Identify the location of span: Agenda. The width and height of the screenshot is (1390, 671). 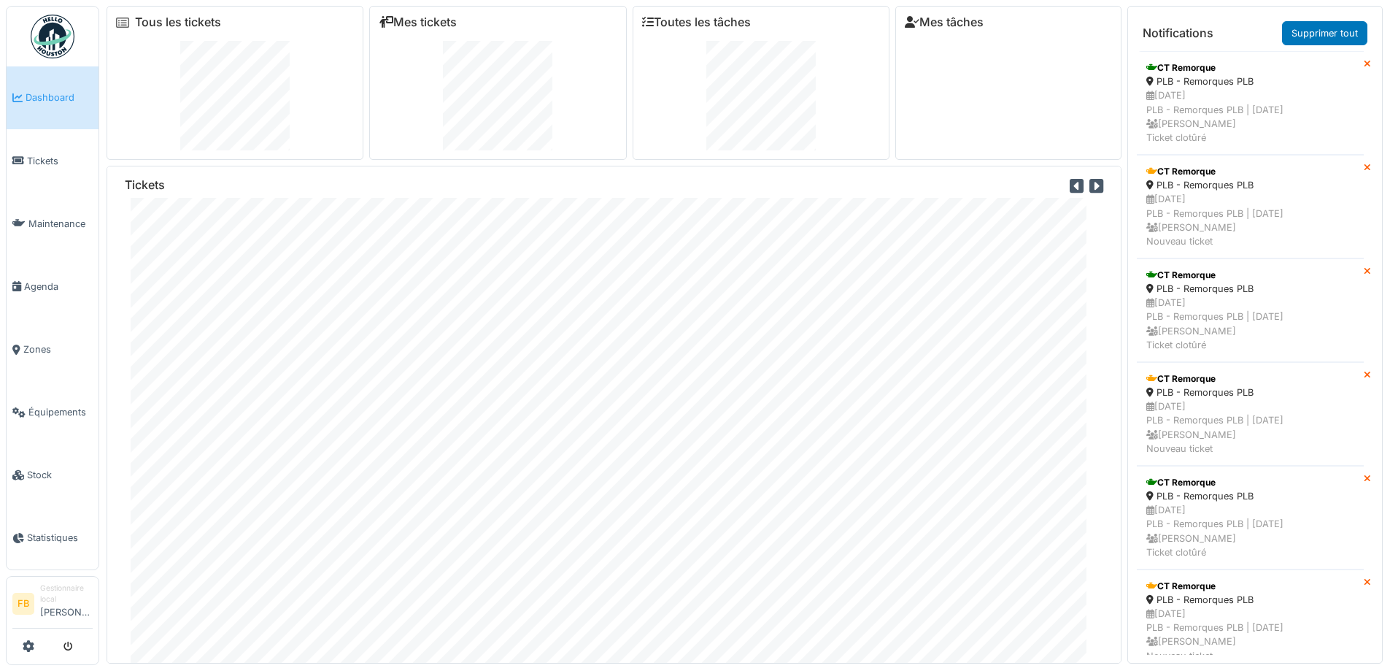
(58, 286).